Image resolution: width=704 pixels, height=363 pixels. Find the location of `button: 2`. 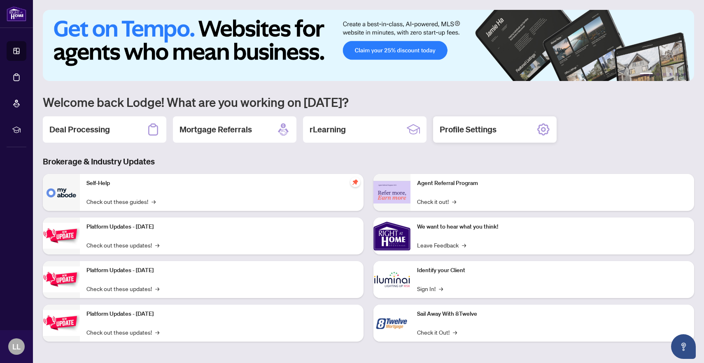

button: 2 is located at coordinates (658, 75).